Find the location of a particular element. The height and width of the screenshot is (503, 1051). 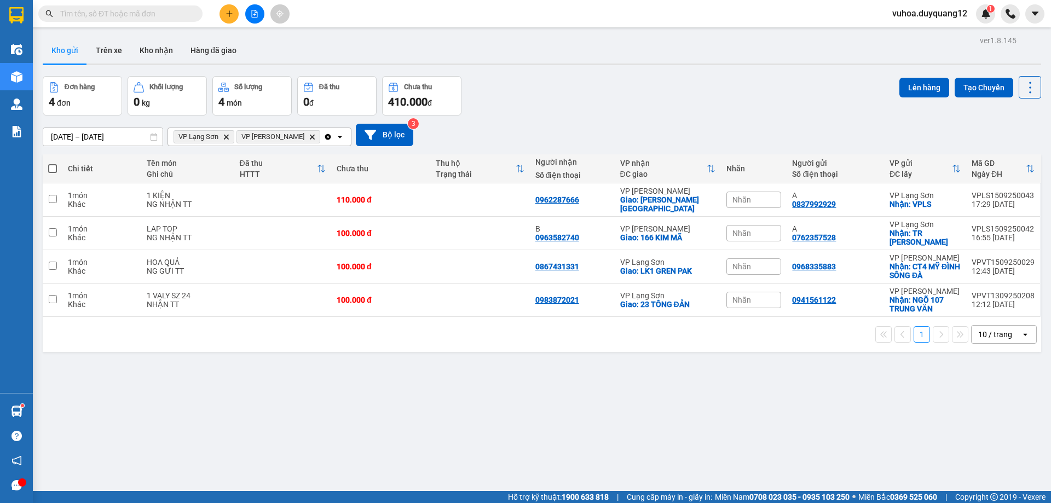

div: Ghi chú is located at coordinates (188, 174).